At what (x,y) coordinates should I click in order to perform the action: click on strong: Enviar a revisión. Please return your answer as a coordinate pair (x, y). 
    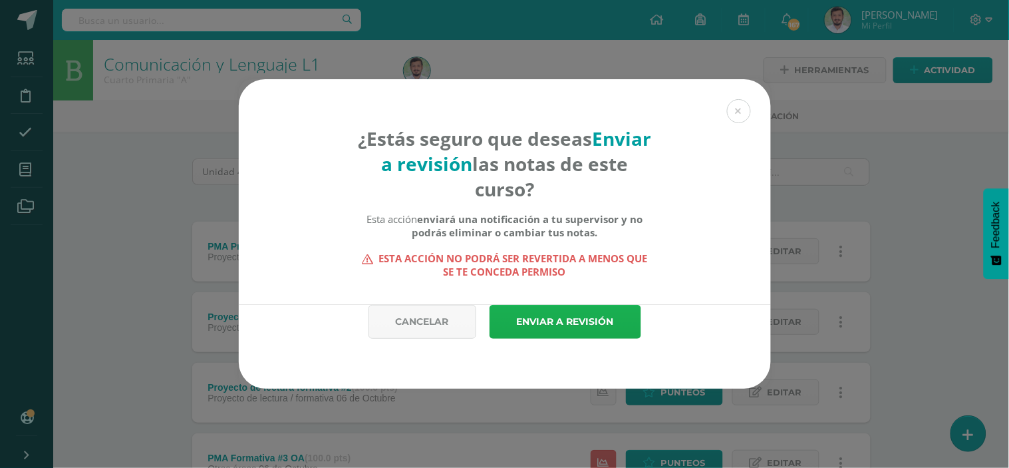
    Looking at the image, I should click on (516, 151).